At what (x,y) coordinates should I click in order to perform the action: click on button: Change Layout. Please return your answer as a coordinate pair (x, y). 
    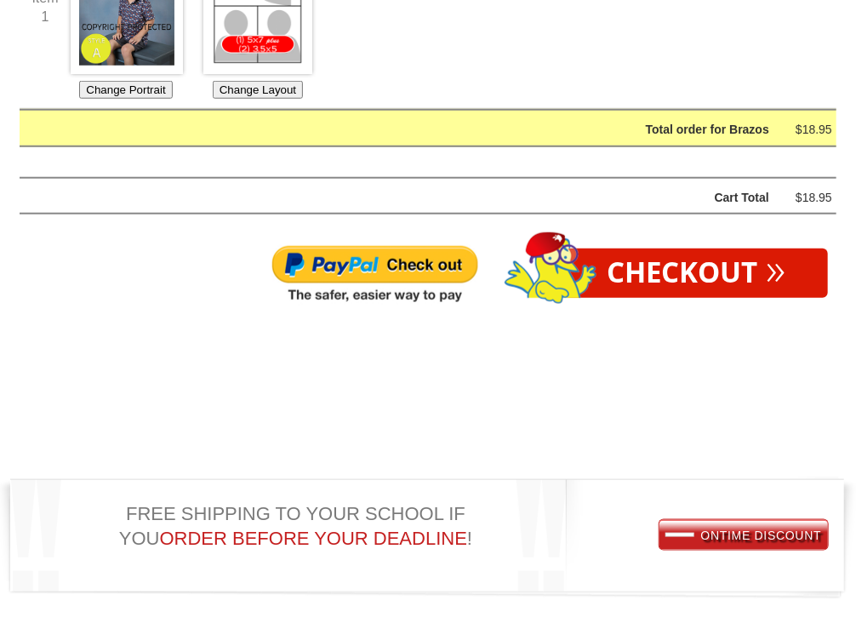
    Looking at the image, I should click on (258, 89).